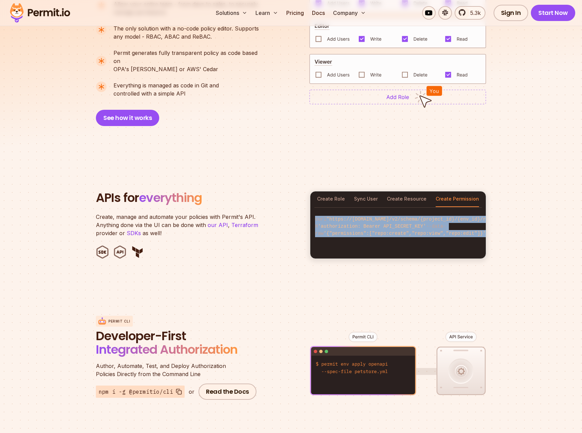  Describe the element at coordinates (404, 233) in the screenshot. I see `span: '{"permissions":["repo:create","repo:view","repo:edit"]}'` at that location.